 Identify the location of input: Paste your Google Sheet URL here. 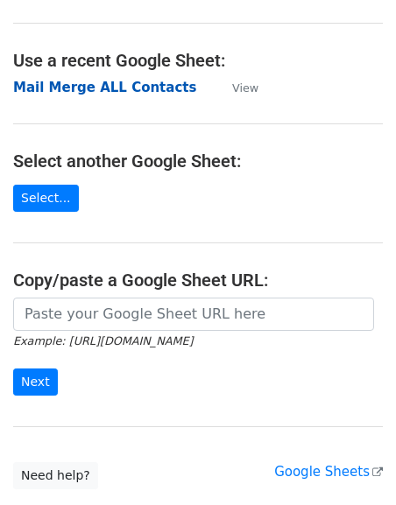
(194, 314).